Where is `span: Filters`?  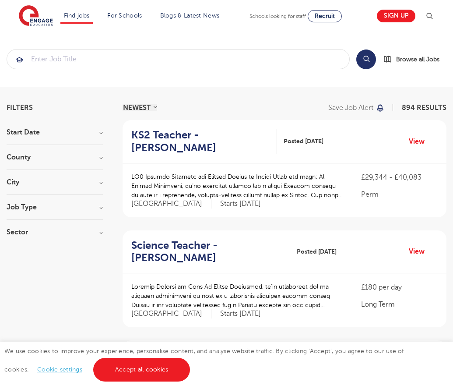 span: Filters is located at coordinates (20, 108).